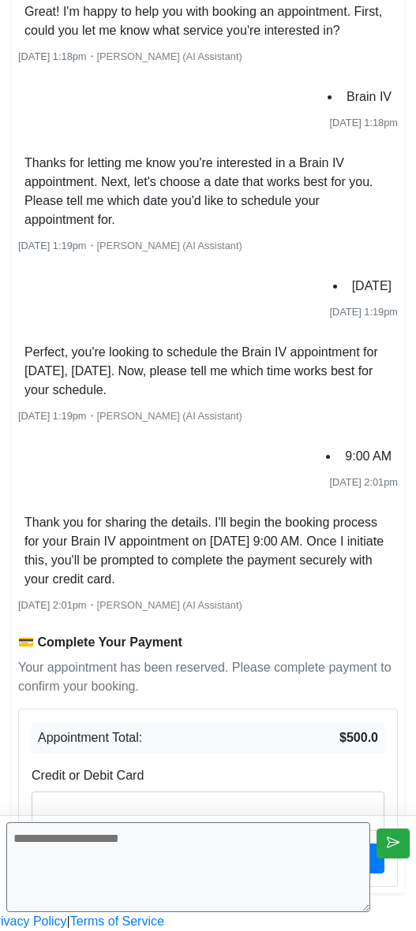 This screenshot has height=931, width=416. Describe the element at coordinates (368, 97) in the screenshot. I see `li: Brain IV` at that location.